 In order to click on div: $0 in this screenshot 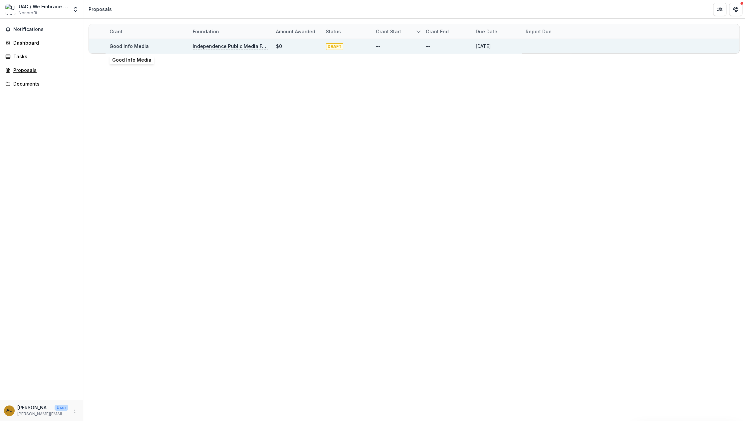, I will do `click(279, 46)`.